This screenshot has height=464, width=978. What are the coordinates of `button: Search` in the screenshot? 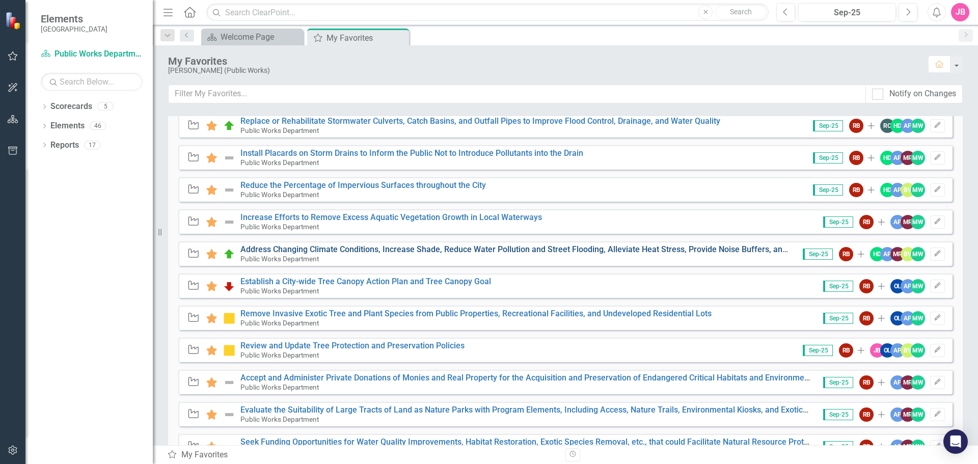 It's located at (741, 12).